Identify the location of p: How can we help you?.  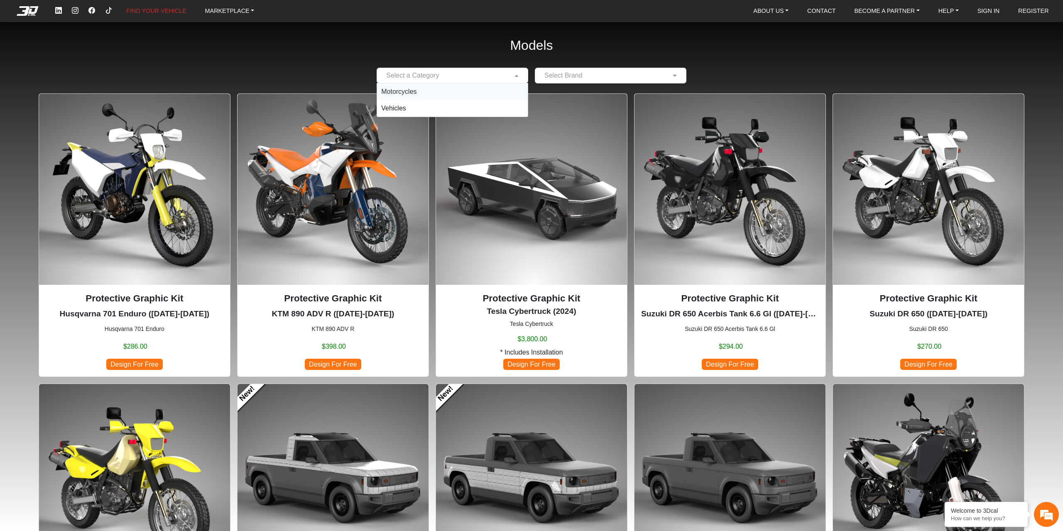
(986, 518).